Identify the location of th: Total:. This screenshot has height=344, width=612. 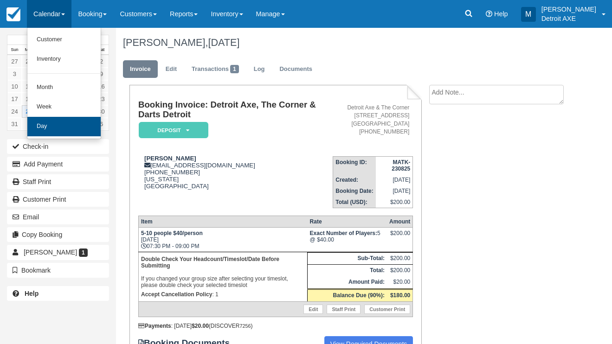
(347, 271).